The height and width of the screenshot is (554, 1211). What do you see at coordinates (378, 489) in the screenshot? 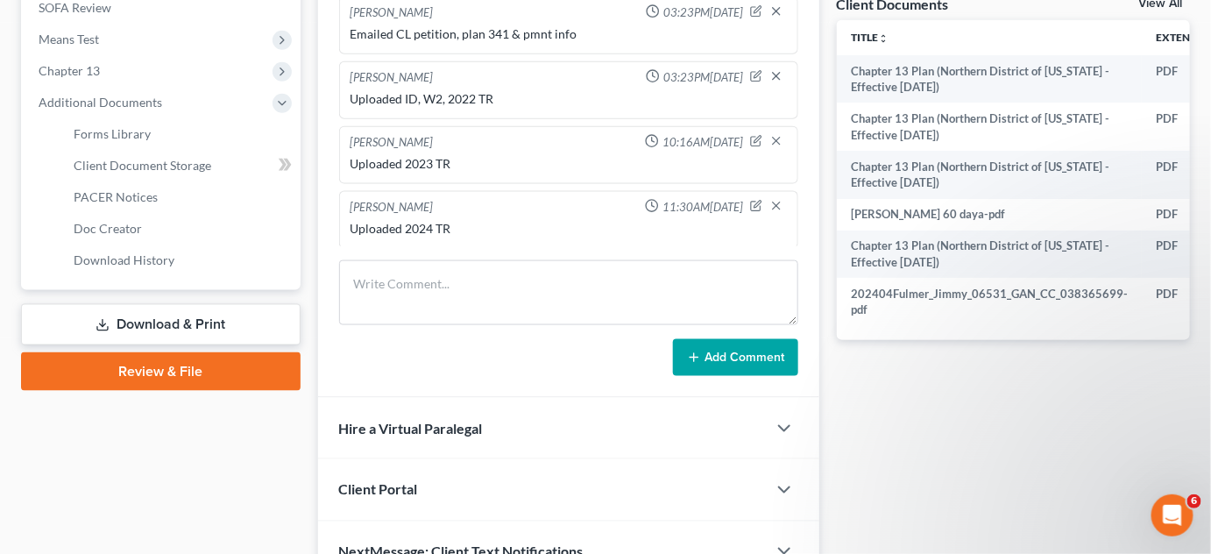
I see `span: Client Portal` at bounding box center [378, 489].